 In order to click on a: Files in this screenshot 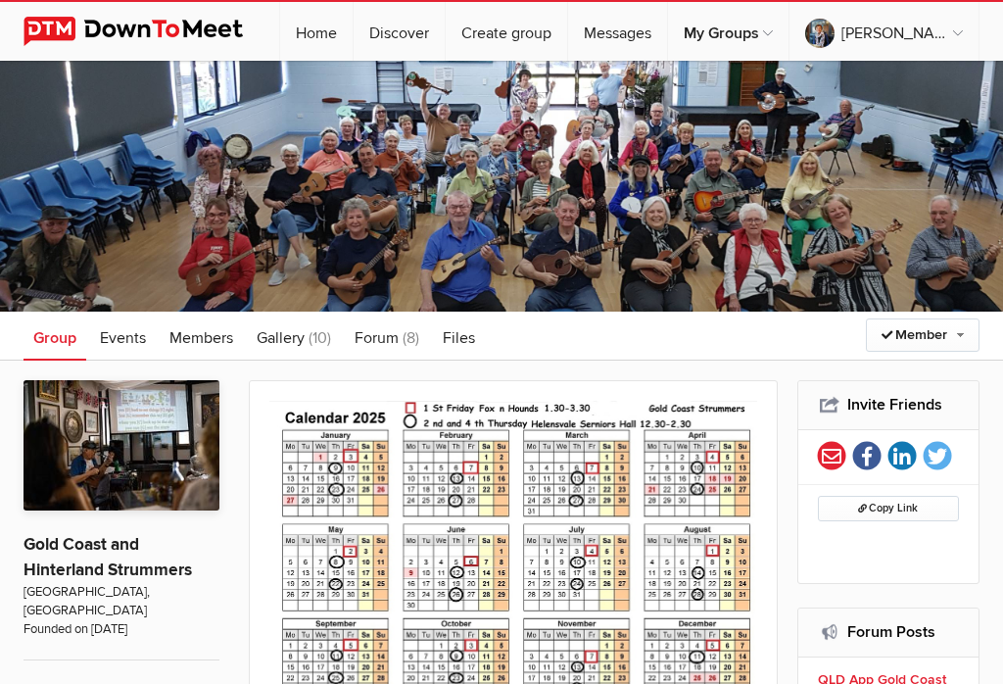, I will do `click(458, 336)`.